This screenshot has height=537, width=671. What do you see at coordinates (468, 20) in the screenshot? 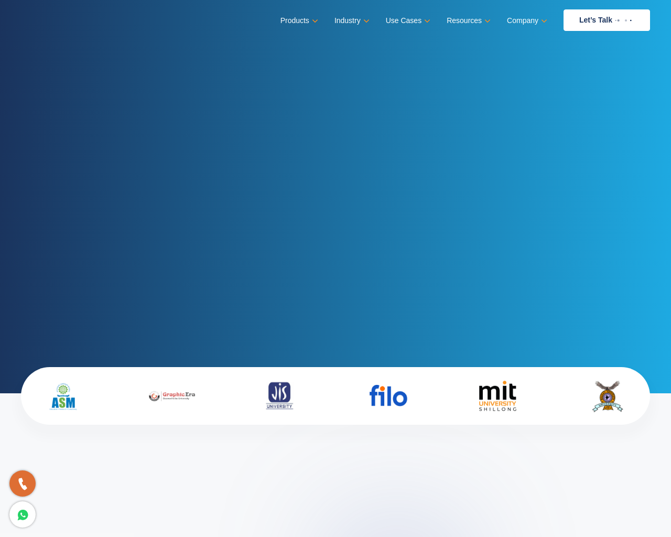
I see `a: Resources` at bounding box center [468, 20].